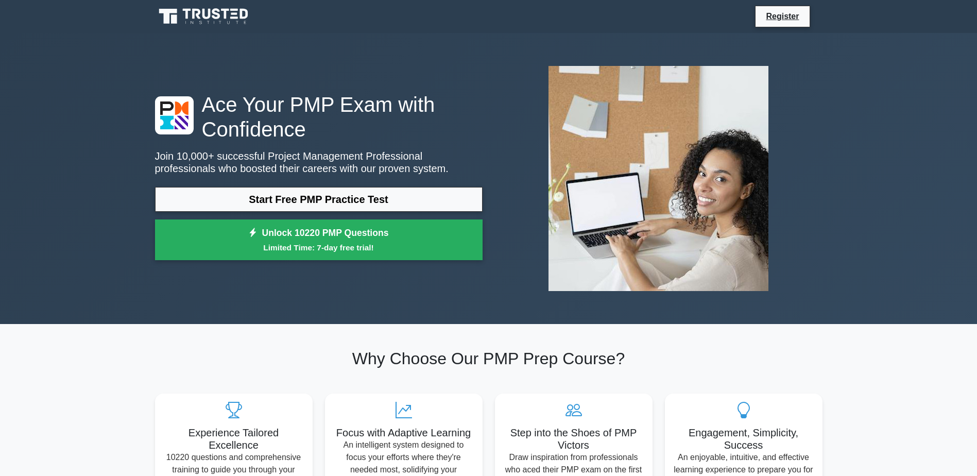  I want to click on h2: Why Choose Our PMP Prep Course?, so click(489, 359).